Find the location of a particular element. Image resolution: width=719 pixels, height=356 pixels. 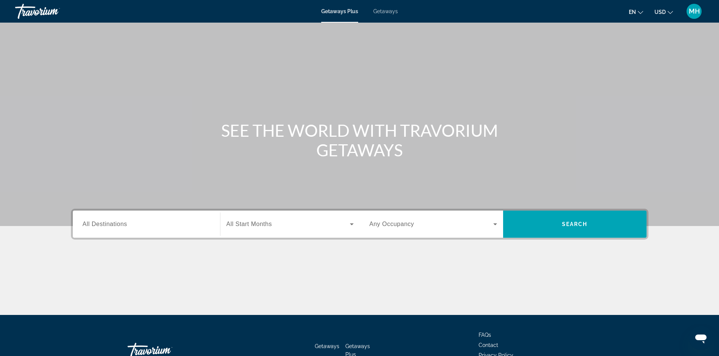

button: Change language is located at coordinates (636, 12).